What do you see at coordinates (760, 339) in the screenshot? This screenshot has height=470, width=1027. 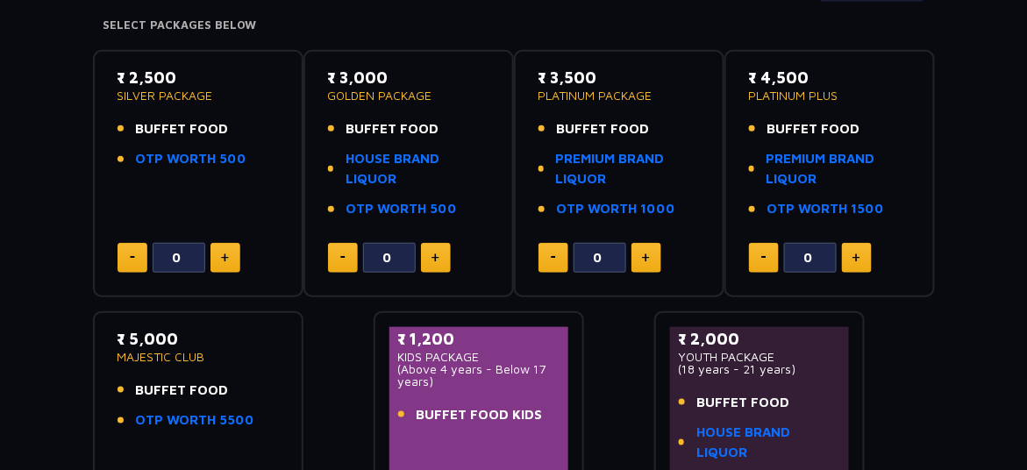 I see `p: ₹ 2,000` at bounding box center [760, 339].